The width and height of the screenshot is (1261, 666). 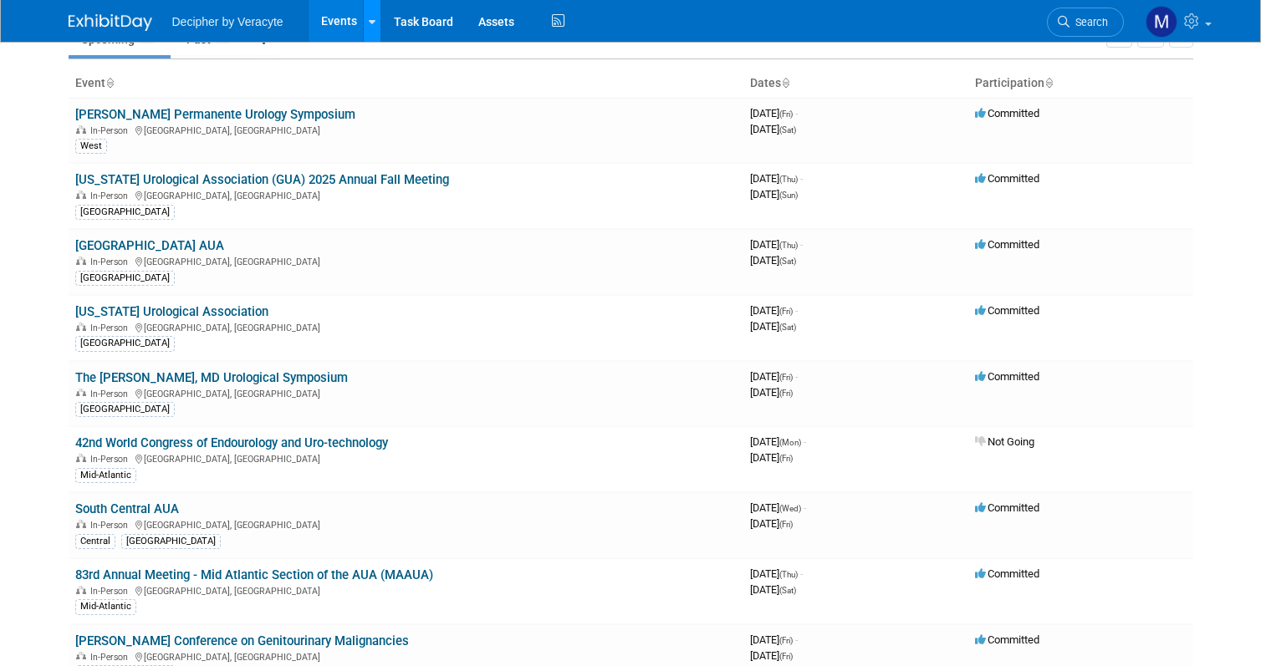 What do you see at coordinates (95, 542) in the screenshot?
I see `div: Central` at bounding box center [95, 542].